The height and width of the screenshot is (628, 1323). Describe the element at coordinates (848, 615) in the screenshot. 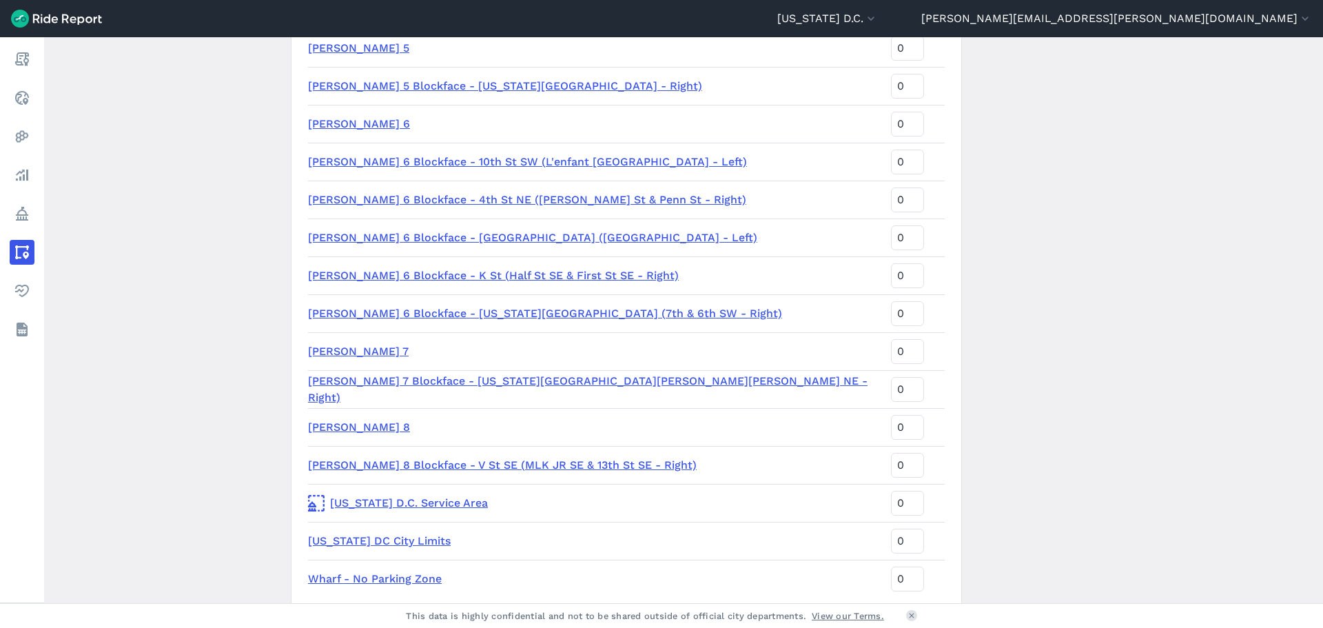

I see `a: View our Terms.` at that location.